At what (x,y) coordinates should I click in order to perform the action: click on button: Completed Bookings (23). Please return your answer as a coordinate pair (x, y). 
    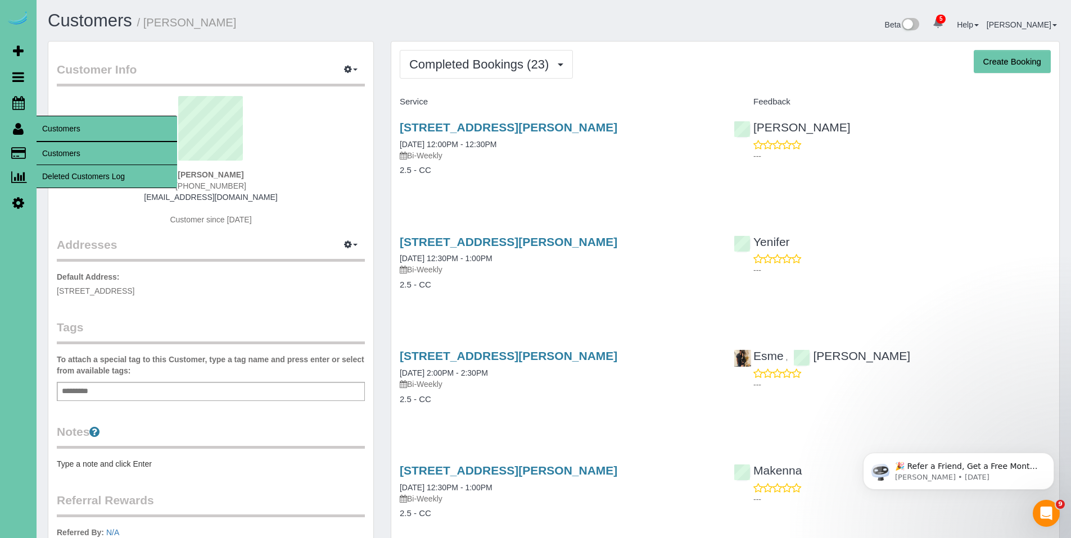
    Looking at the image, I should click on (486, 64).